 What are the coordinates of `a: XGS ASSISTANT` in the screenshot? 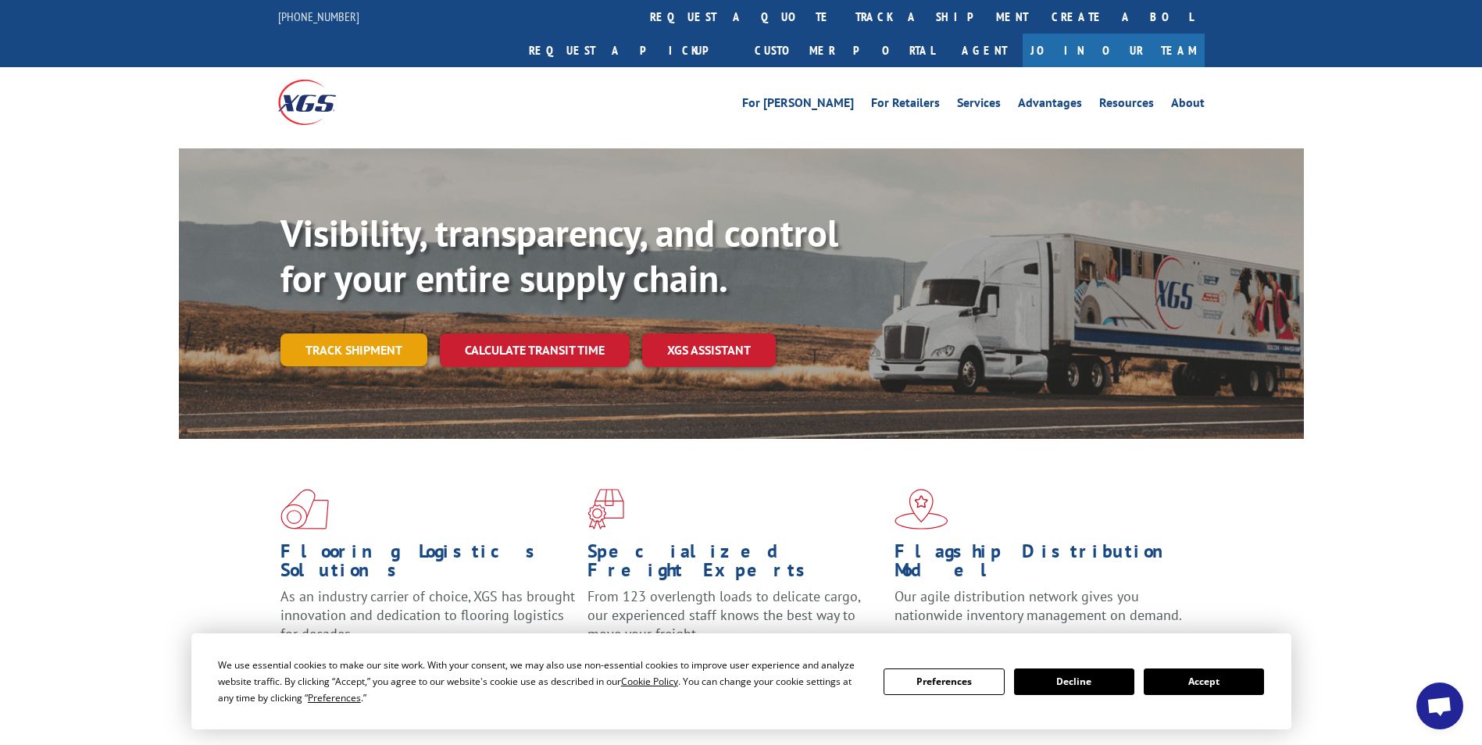 It's located at (709, 350).